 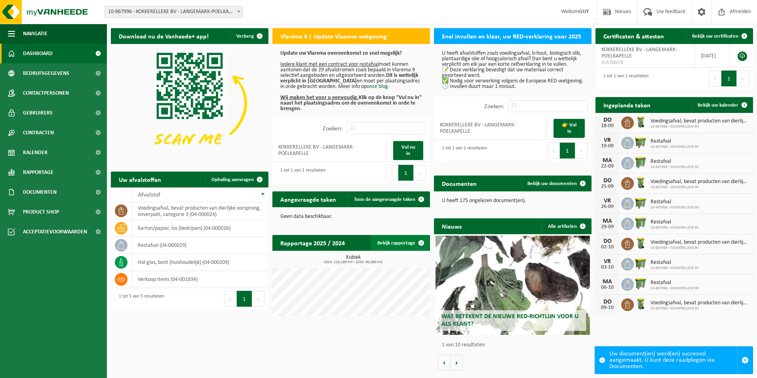 What do you see at coordinates (245, 36) in the screenshot?
I see `span: Verberg` at bounding box center [245, 36].